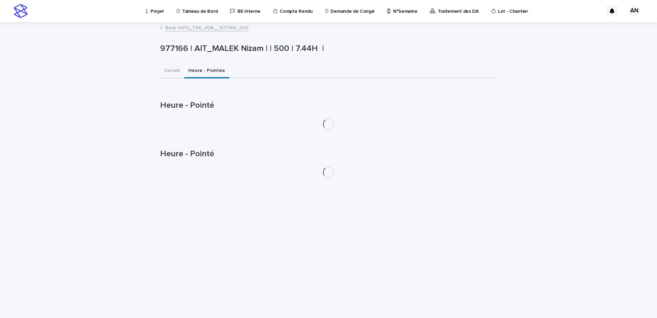 The height and width of the screenshot is (318, 657). Describe the element at coordinates (635, 11) in the screenshot. I see `div: AN` at that location.